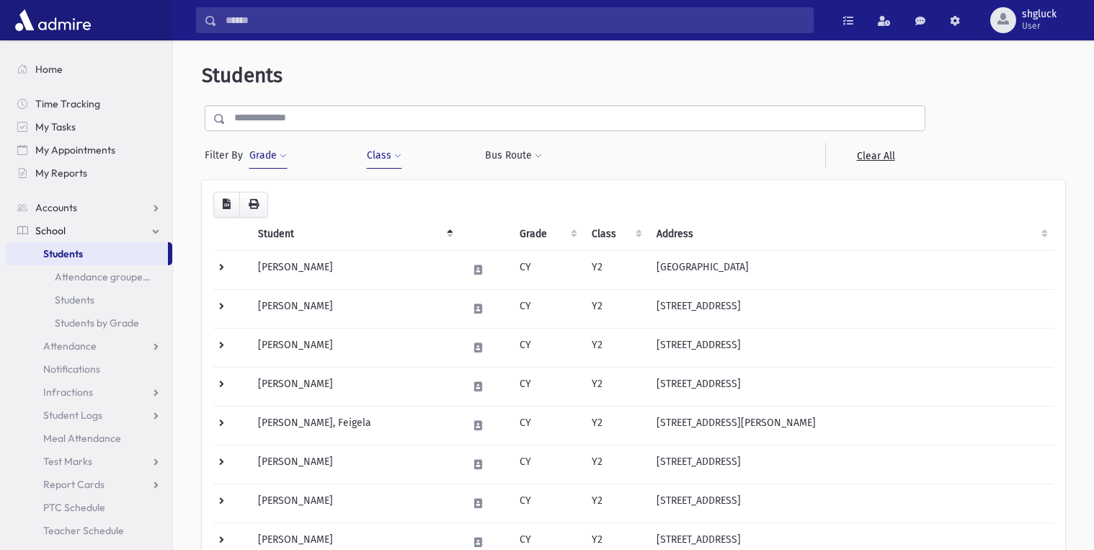  I want to click on th: Student: activate to sort column descending, so click(354, 234).